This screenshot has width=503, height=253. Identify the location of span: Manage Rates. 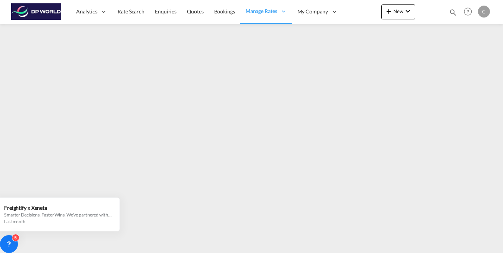
(261, 11).